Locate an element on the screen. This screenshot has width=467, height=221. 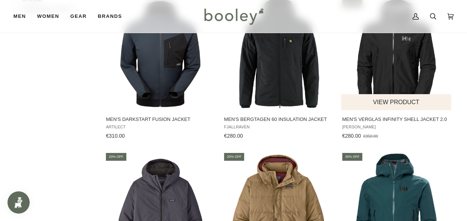
span: Women is located at coordinates (48, 16).